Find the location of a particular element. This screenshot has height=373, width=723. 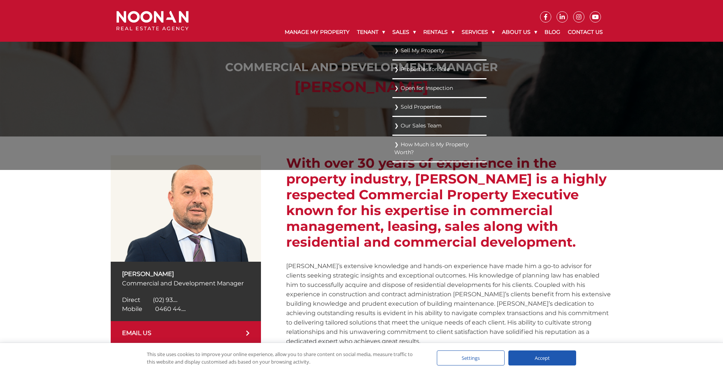

a: Rentals is located at coordinates (439, 32).